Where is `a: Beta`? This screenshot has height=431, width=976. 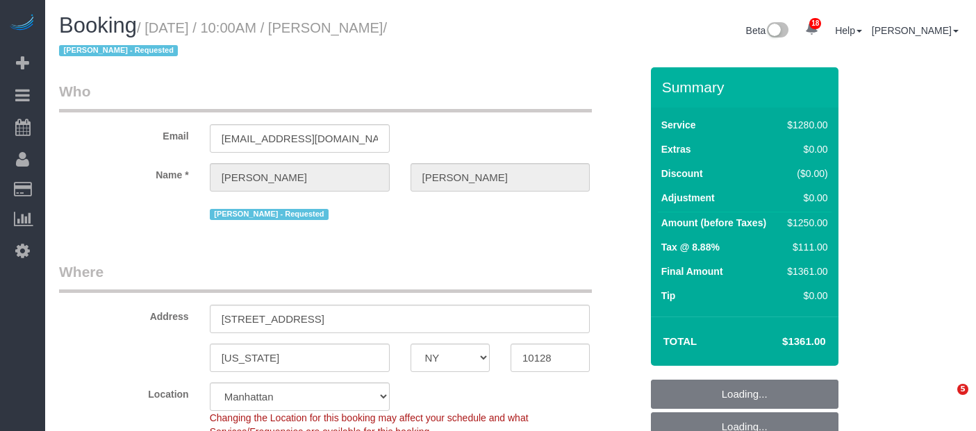 a: Beta is located at coordinates (767, 31).